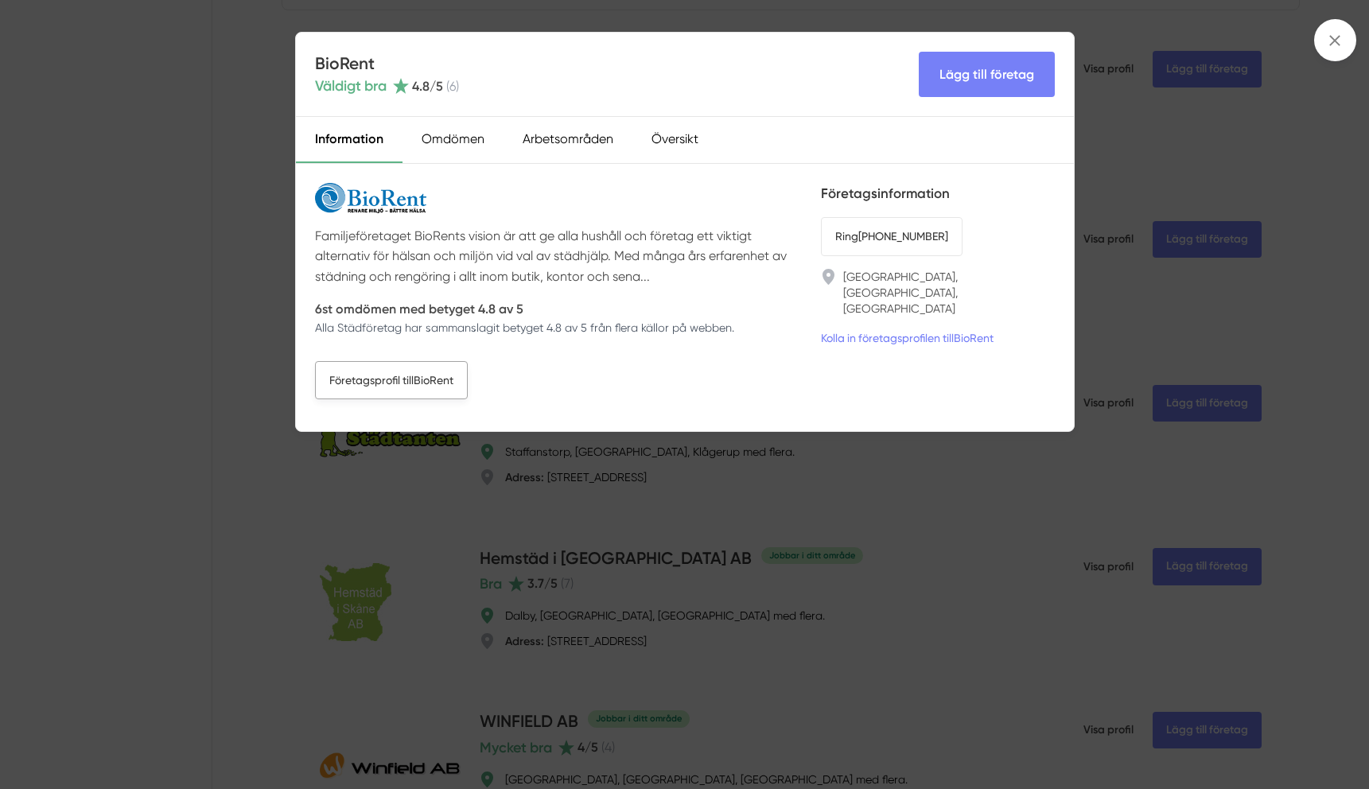 This screenshot has height=789, width=1369. I want to click on div: Översikt, so click(674, 140).